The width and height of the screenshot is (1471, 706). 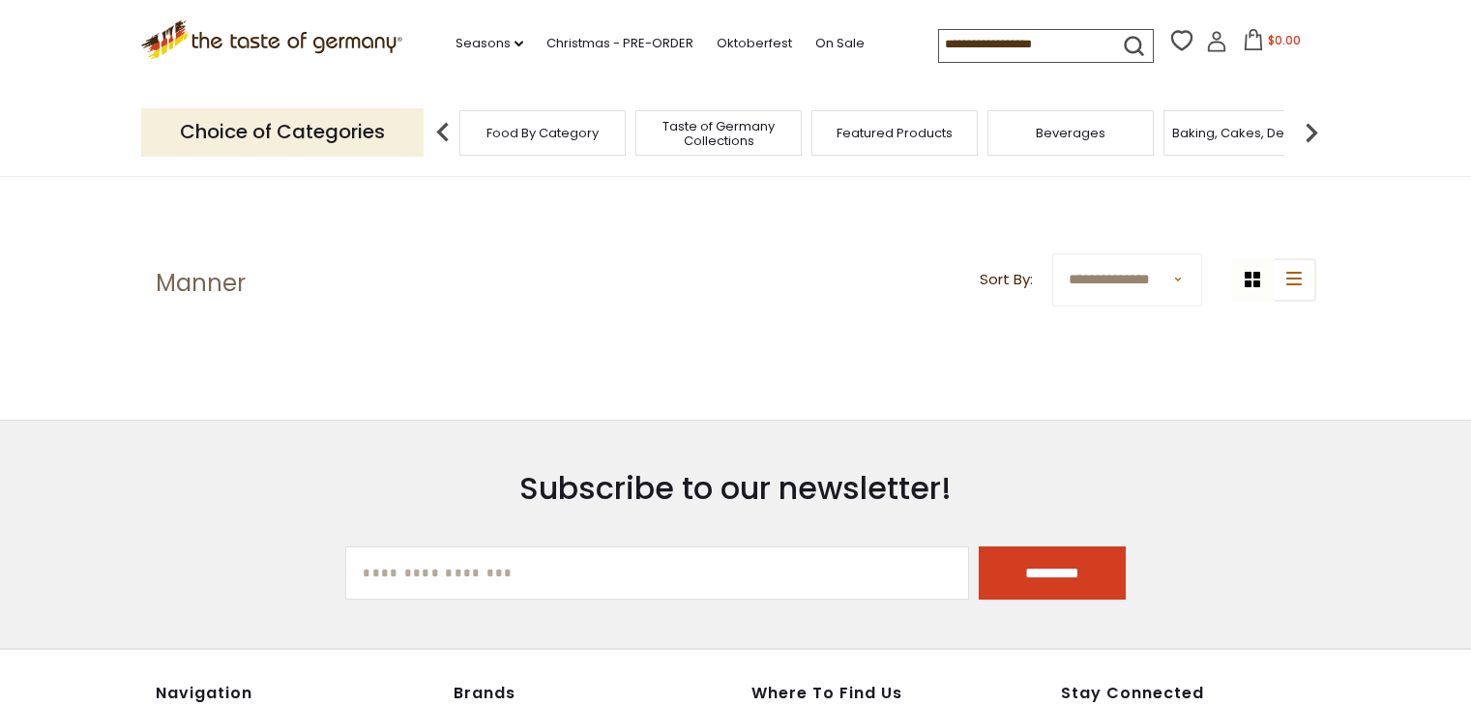 What do you see at coordinates (593, 693) in the screenshot?
I see `h4: Brands` at bounding box center [593, 693].